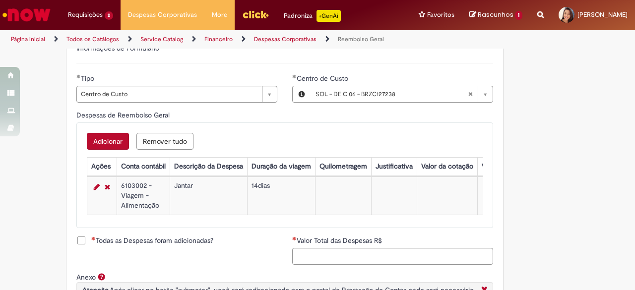  Describe the element at coordinates (85, 15) in the screenshot. I see `span: Requisições` at that location.